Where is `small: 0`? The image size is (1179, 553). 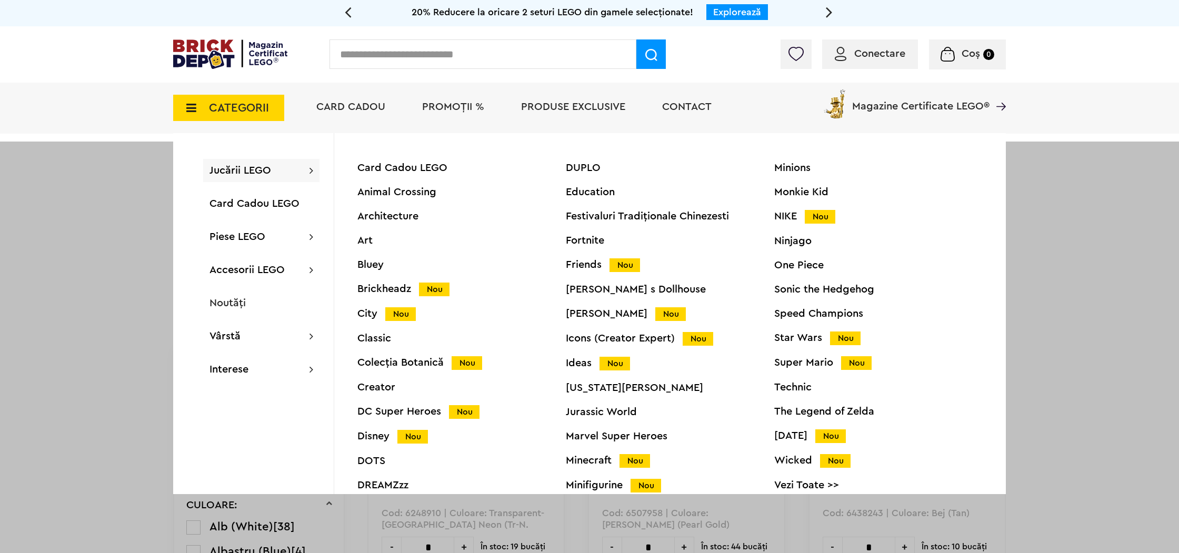 small: 0 is located at coordinates (989, 54).